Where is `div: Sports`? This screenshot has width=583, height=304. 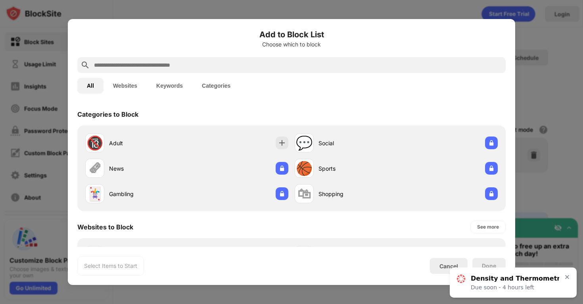
div: Sports is located at coordinates (357, 168).